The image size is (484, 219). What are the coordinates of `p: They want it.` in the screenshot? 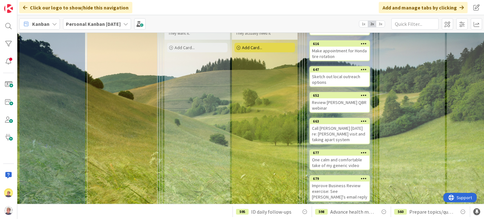 It's located at (197, 33).